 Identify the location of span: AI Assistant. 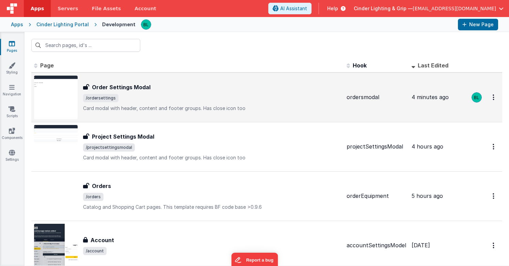
(293, 9).